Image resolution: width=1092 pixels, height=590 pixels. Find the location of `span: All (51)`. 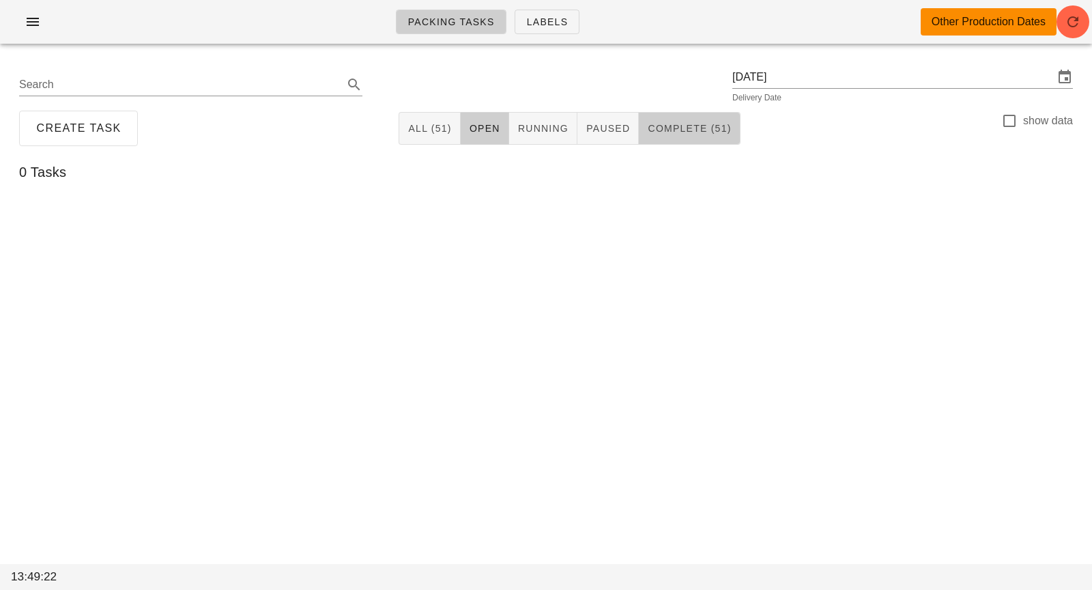

span: All (51) is located at coordinates (429, 128).